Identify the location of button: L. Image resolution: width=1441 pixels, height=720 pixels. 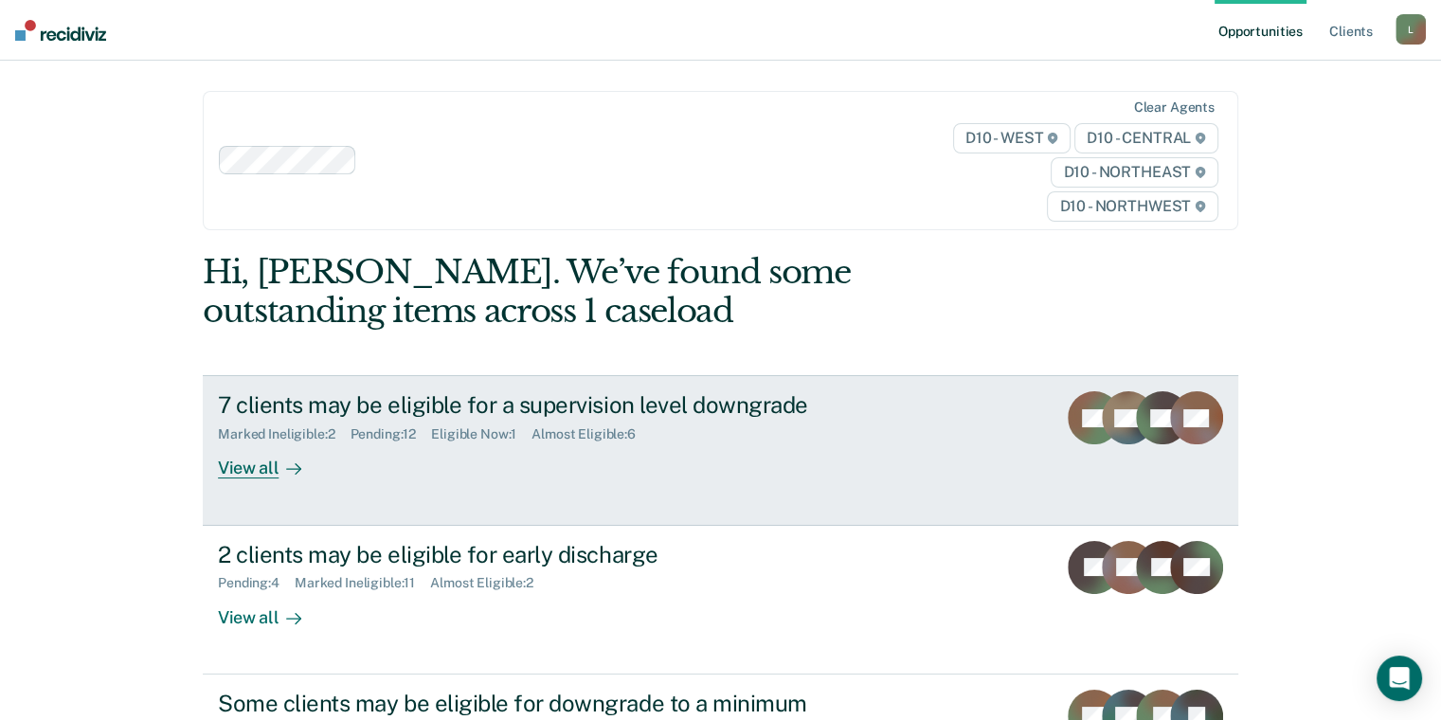
(1410, 29).